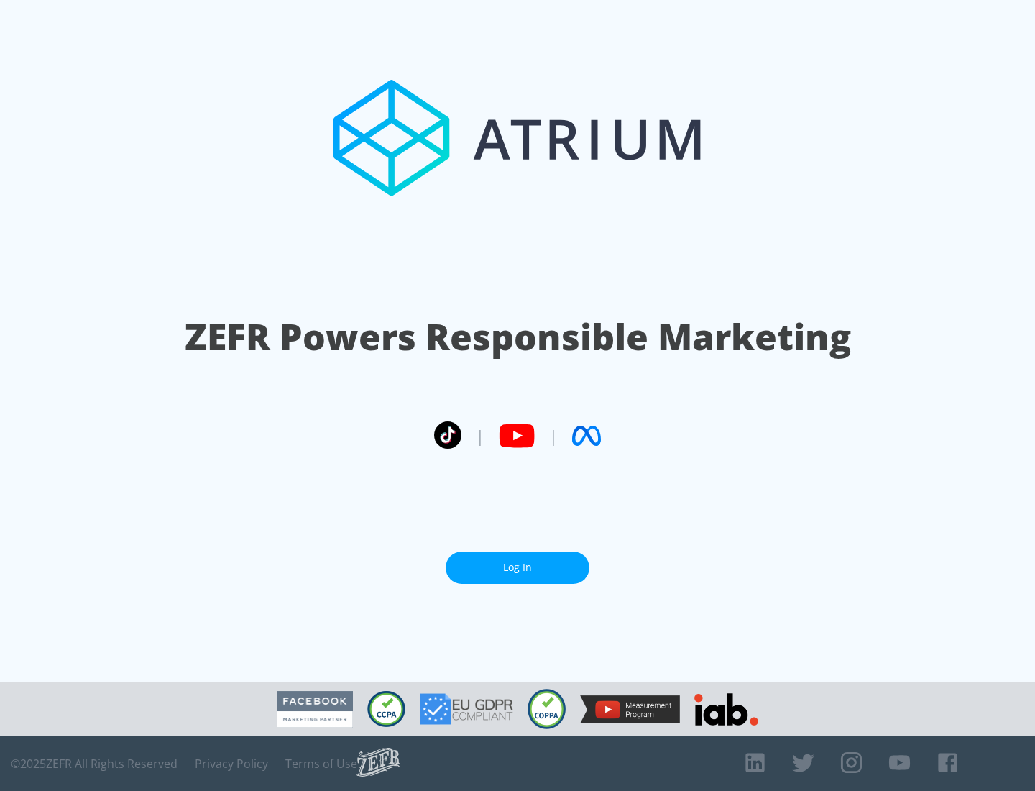 This screenshot has width=1035, height=791. I want to click on img: COPPA Compliant, so click(546, 709).